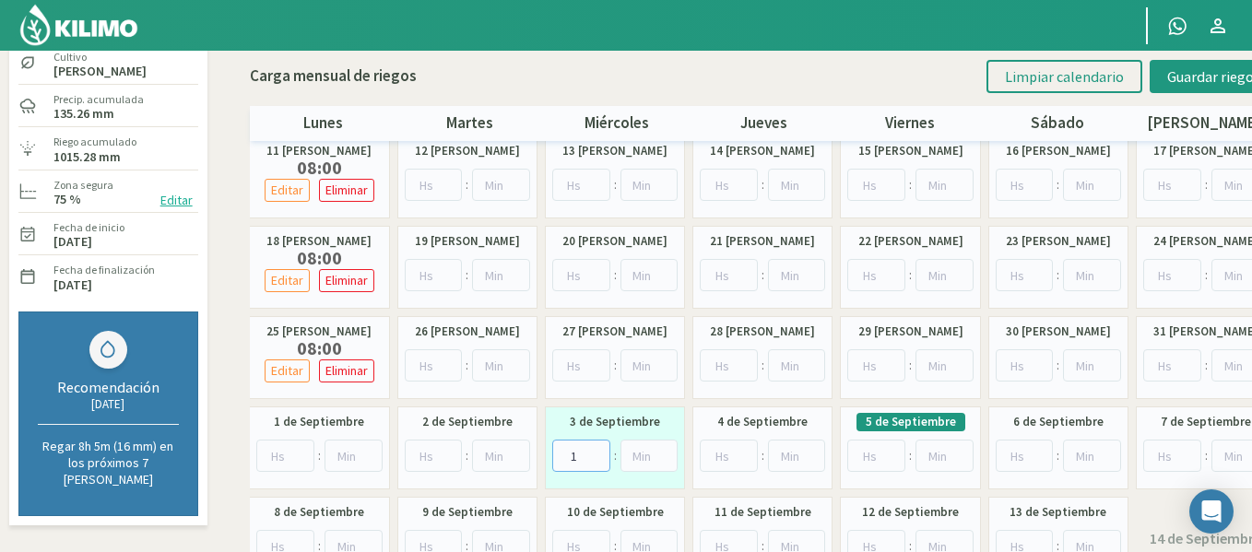 The image size is (1252, 552). What do you see at coordinates (1211, 512) in the screenshot?
I see `div: Open Intercom Messenger` at bounding box center [1211, 512].